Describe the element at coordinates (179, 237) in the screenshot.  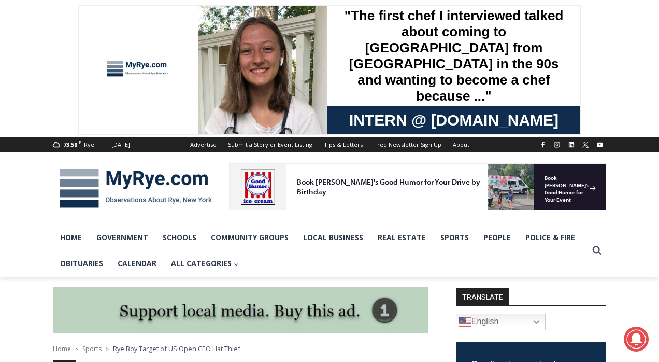
I see `a: Schools` at that location.